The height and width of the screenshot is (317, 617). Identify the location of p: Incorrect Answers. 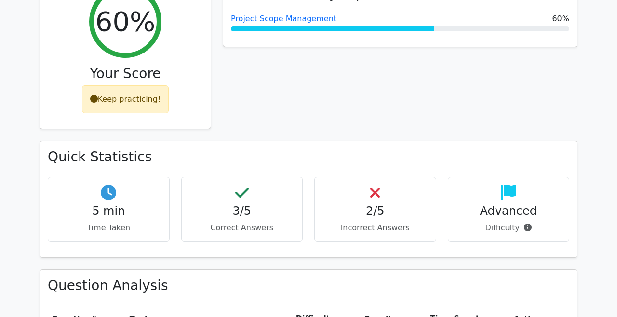
(375, 228).